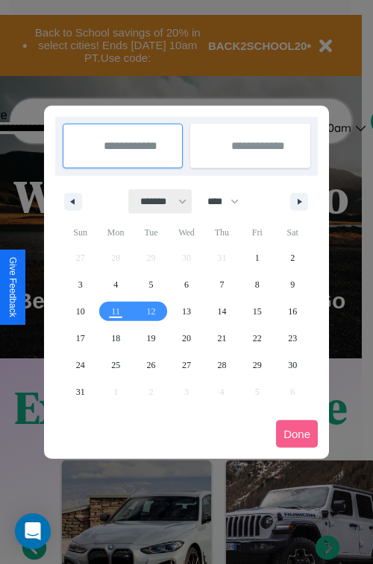  I want to click on button: 24, so click(80, 365).